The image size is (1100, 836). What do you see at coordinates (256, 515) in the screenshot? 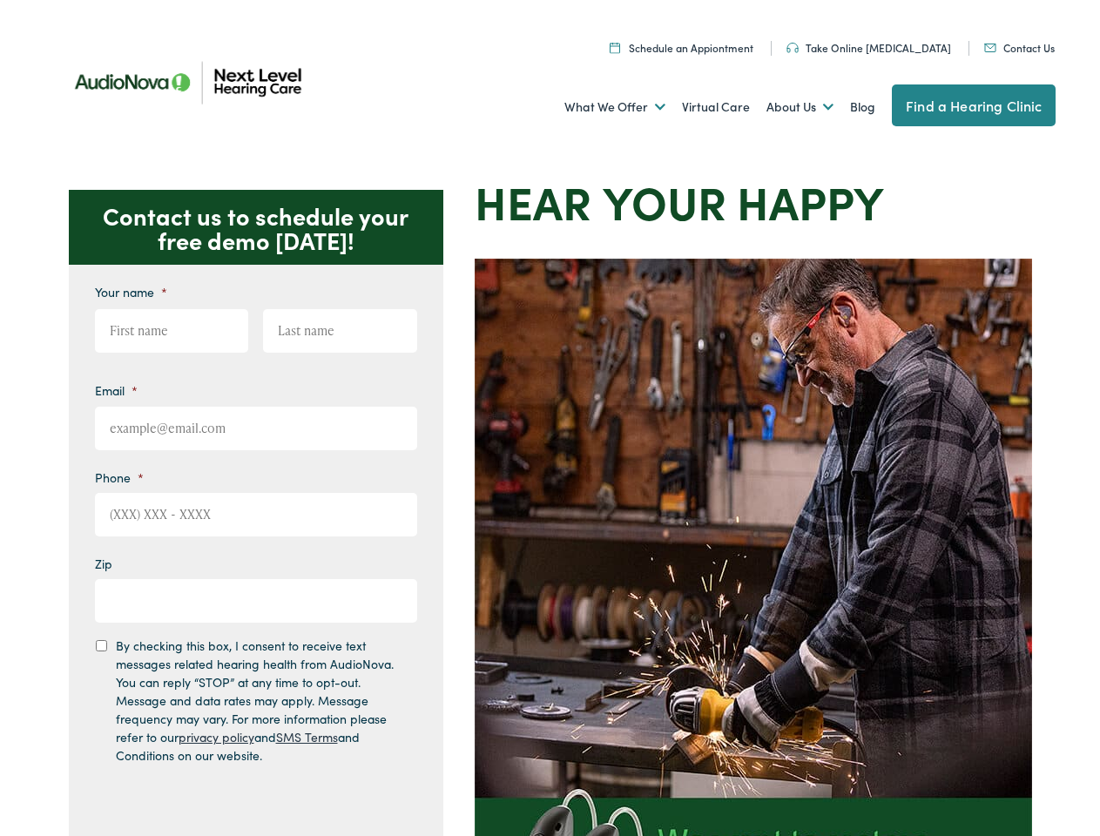
I see `input: (XXX) XXX - XXXX` at bounding box center [256, 515].